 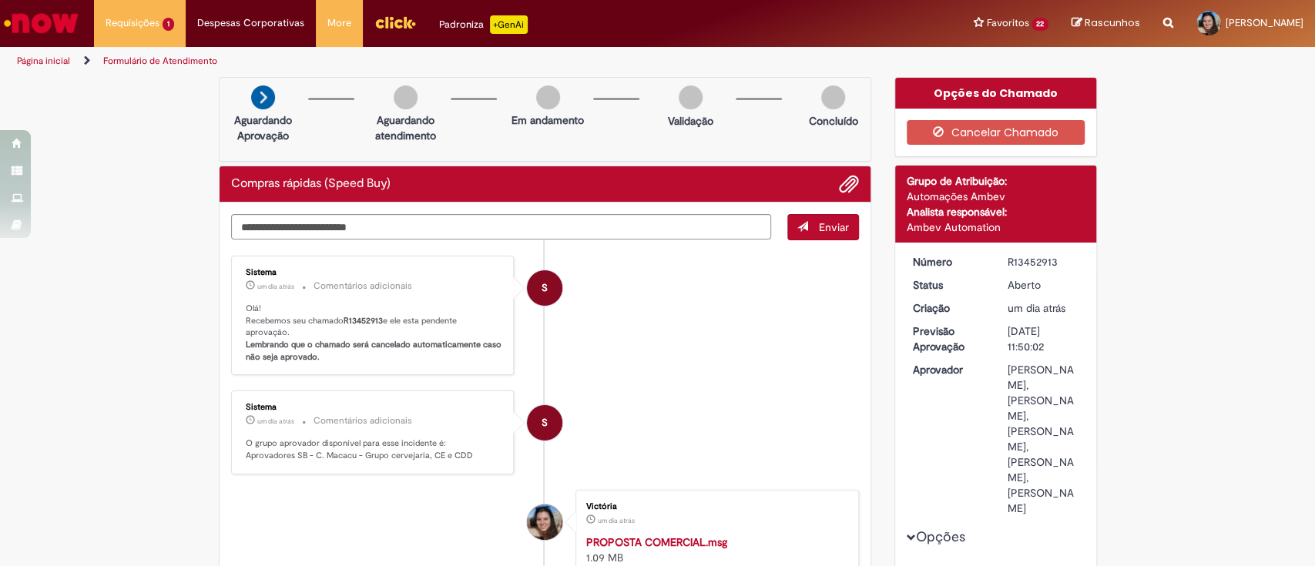 What do you see at coordinates (133, 23) in the screenshot?
I see `span: Requisições` at bounding box center [133, 23].